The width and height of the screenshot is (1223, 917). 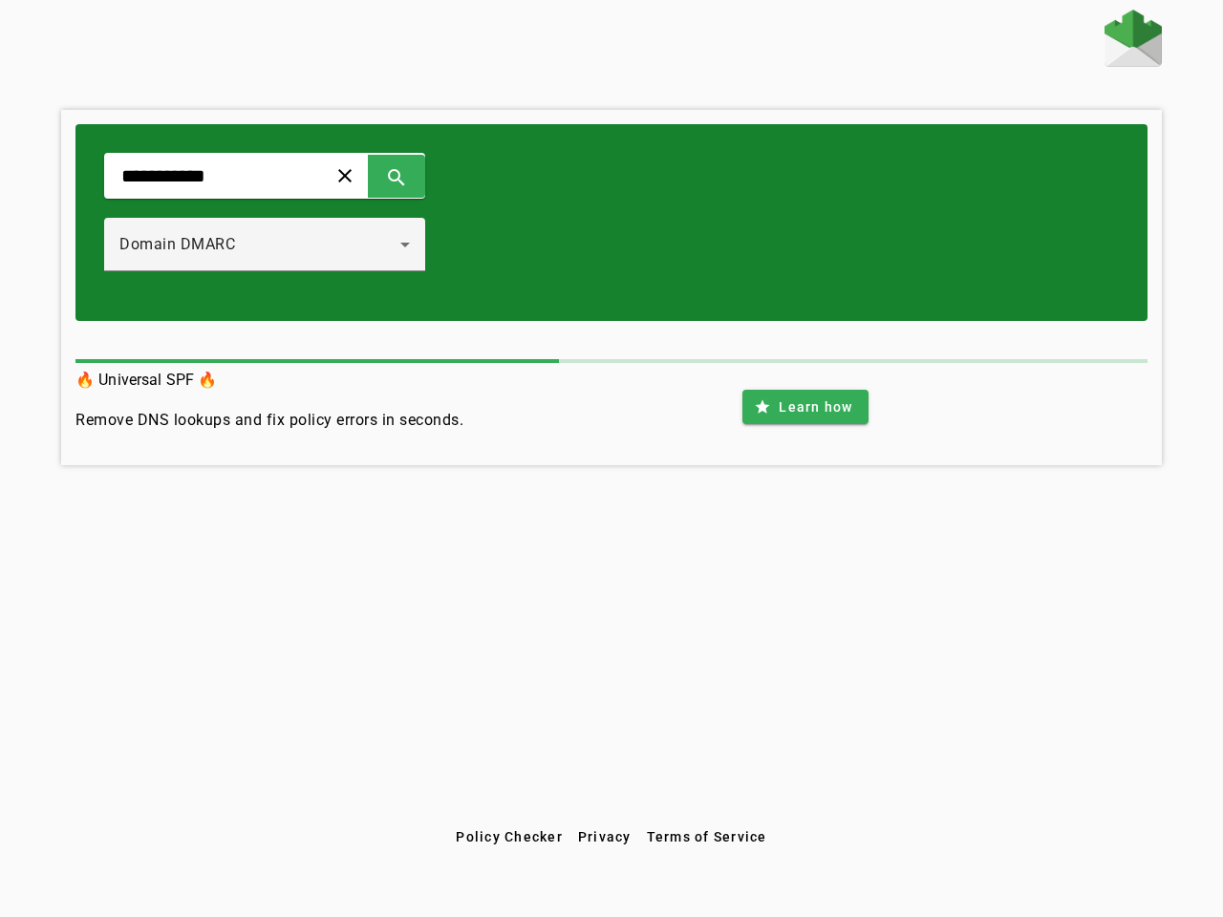 I want to click on h3: 🔥 Universal SPF 🔥, so click(x=269, y=380).